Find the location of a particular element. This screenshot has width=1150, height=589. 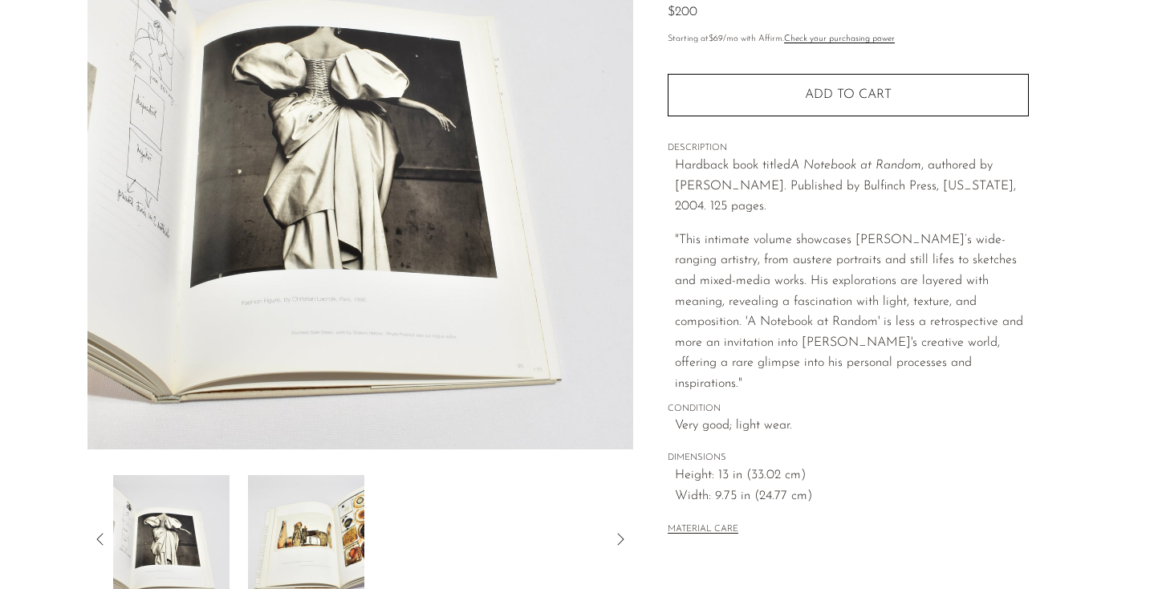

span: Height: 13 in (33.02 cm) is located at coordinates (852, 476).